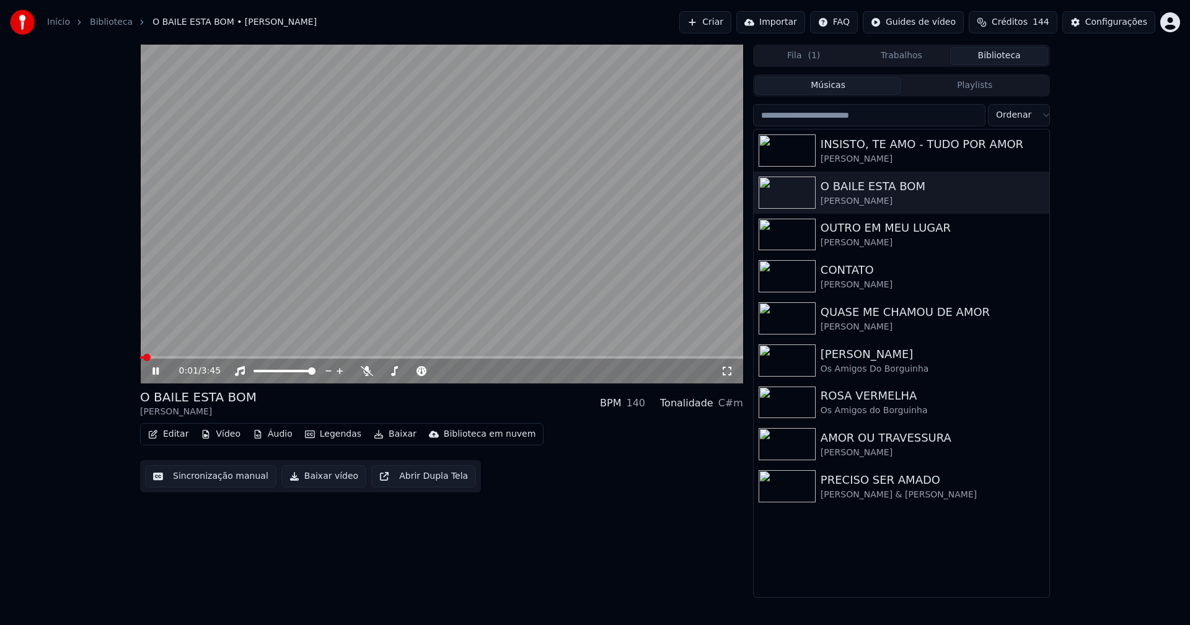 This screenshot has height=625, width=1190. Describe the element at coordinates (111, 22) in the screenshot. I see `a: Biblioteca` at that location.